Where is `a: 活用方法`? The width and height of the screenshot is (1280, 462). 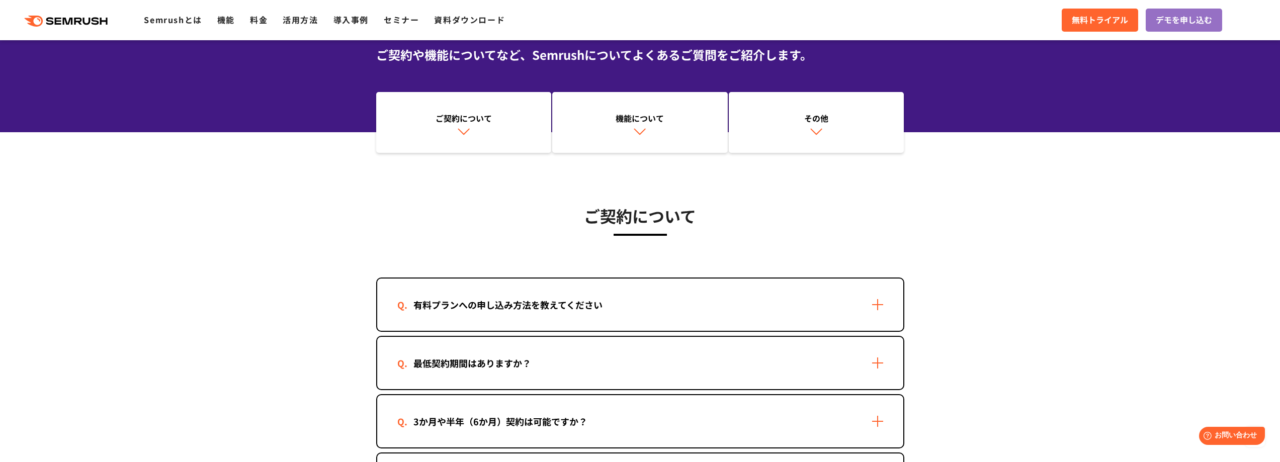 a: 活用方法 is located at coordinates (300, 20).